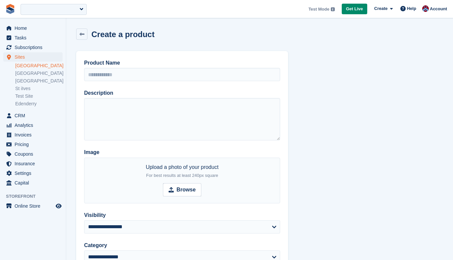 The image size is (453, 260). What do you see at coordinates (182, 93) in the screenshot?
I see `label: Description` at bounding box center [182, 93].